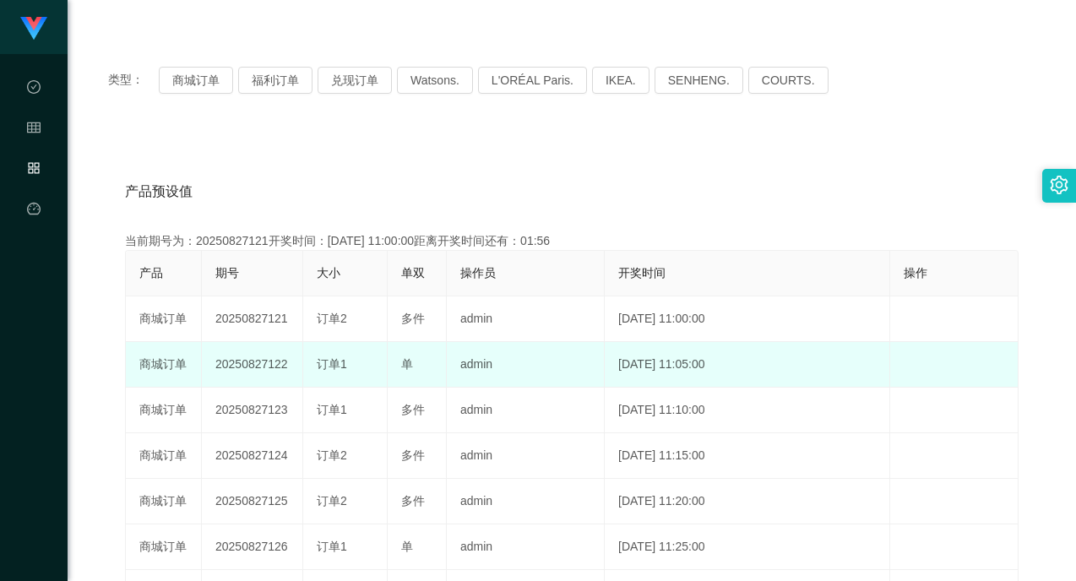 The image size is (1076, 581). Describe the element at coordinates (159, 192) in the screenshot. I see `span: 产品预设值` at that location.